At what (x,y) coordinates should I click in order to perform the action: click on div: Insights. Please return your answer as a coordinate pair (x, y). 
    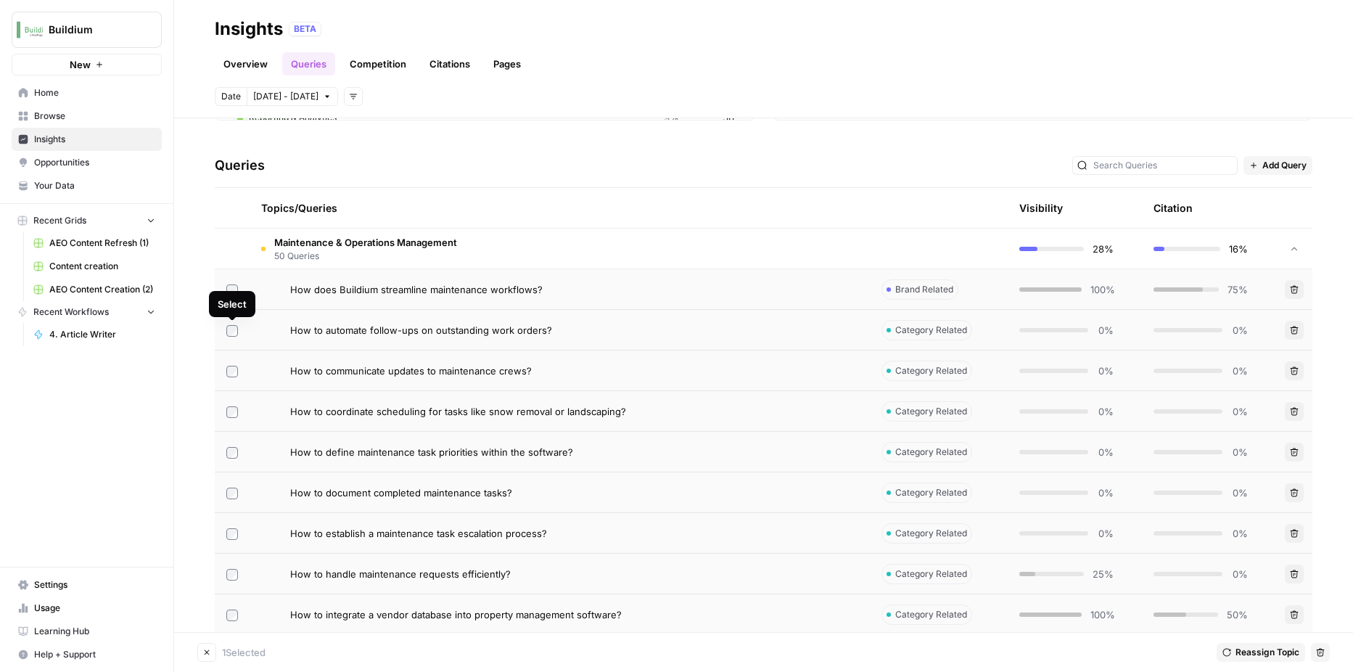
    Looking at the image, I should click on (249, 29).